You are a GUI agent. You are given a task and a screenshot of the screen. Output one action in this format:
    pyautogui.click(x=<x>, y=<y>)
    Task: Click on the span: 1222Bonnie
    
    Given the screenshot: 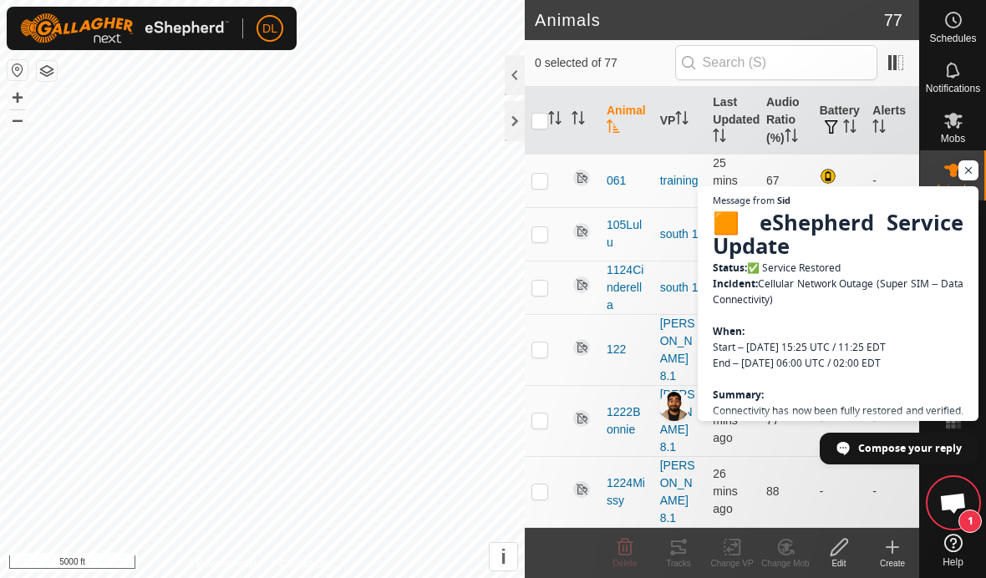 What is the action you would take?
    pyautogui.click(x=627, y=421)
    